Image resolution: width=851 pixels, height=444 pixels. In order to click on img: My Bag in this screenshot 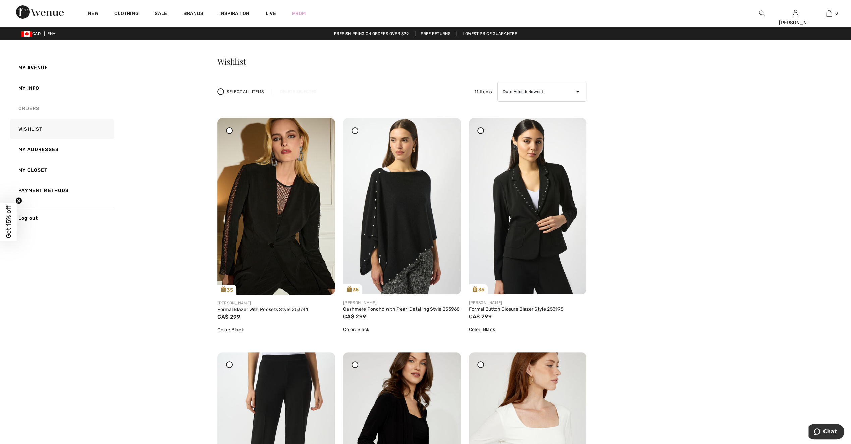, I will do `click(829, 13)`.